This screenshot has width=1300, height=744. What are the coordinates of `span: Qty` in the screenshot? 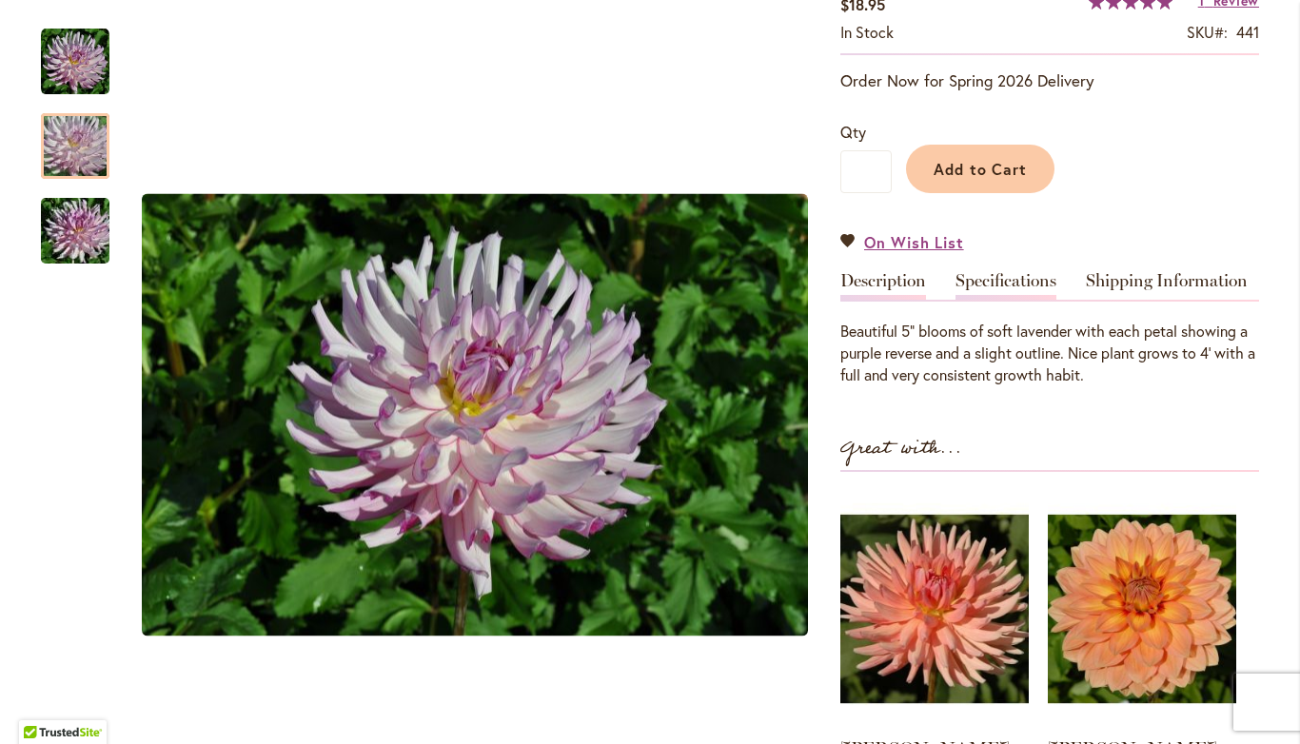 It's located at (853, 131).